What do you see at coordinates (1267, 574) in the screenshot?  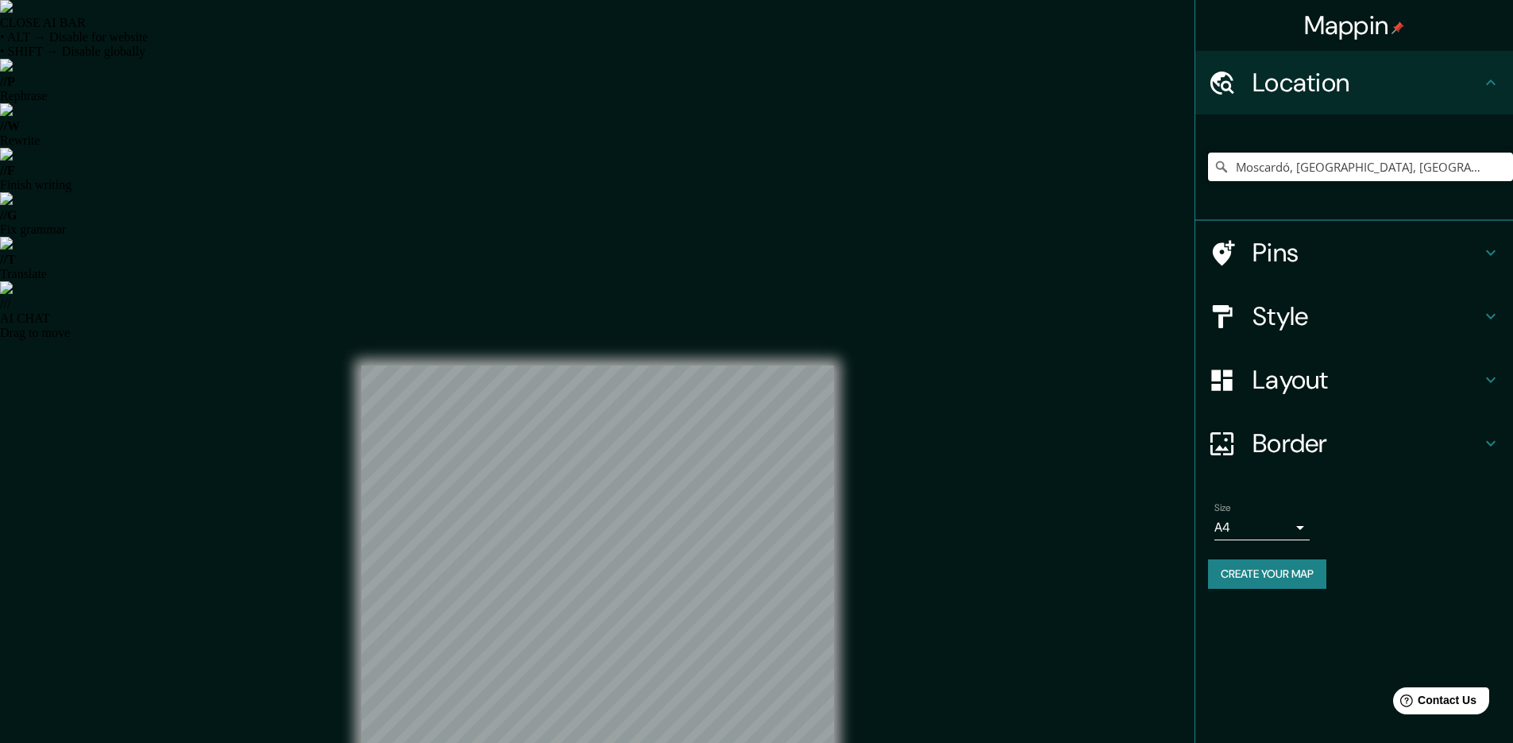 I see `button: Create your map` at bounding box center [1267, 574].